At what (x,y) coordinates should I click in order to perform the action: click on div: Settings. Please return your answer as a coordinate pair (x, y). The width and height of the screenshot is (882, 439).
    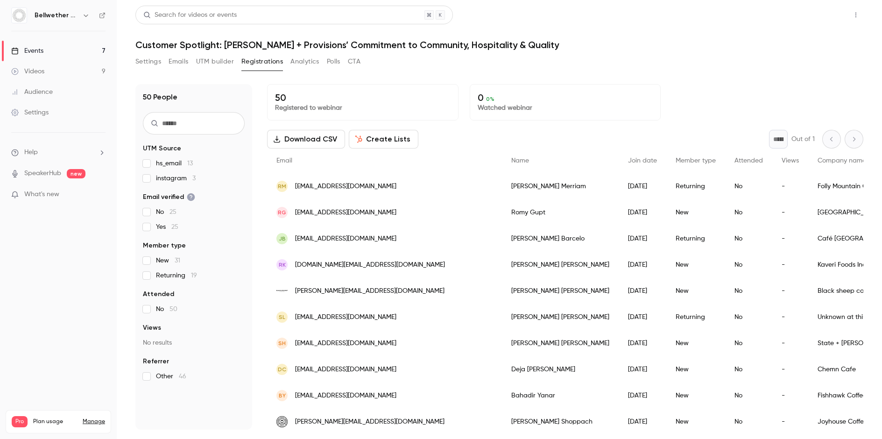
    Looking at the image, I should click on (30, 113).